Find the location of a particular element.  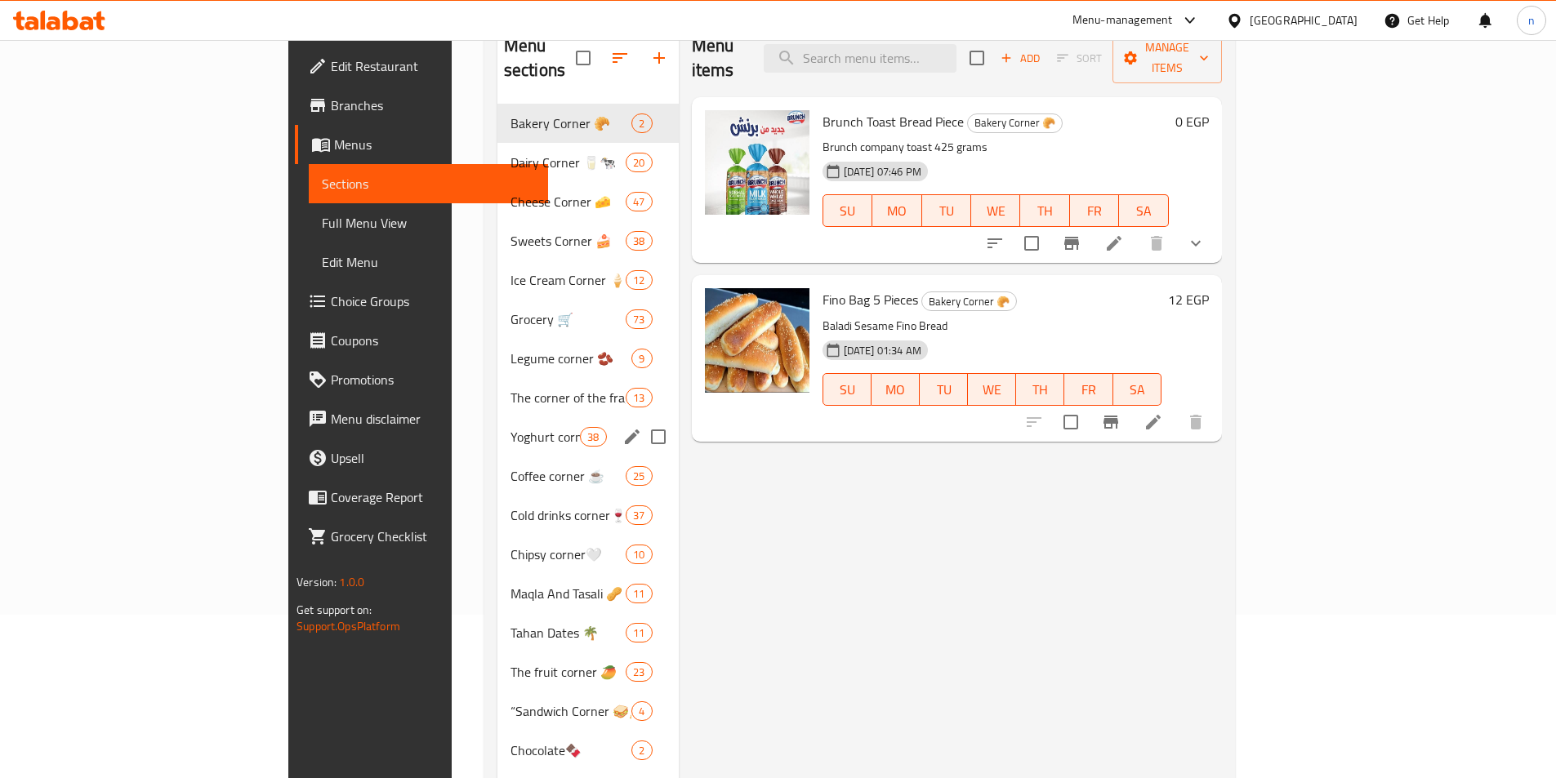

span: Chocolate🍫 is located at coordinates (571, 751).